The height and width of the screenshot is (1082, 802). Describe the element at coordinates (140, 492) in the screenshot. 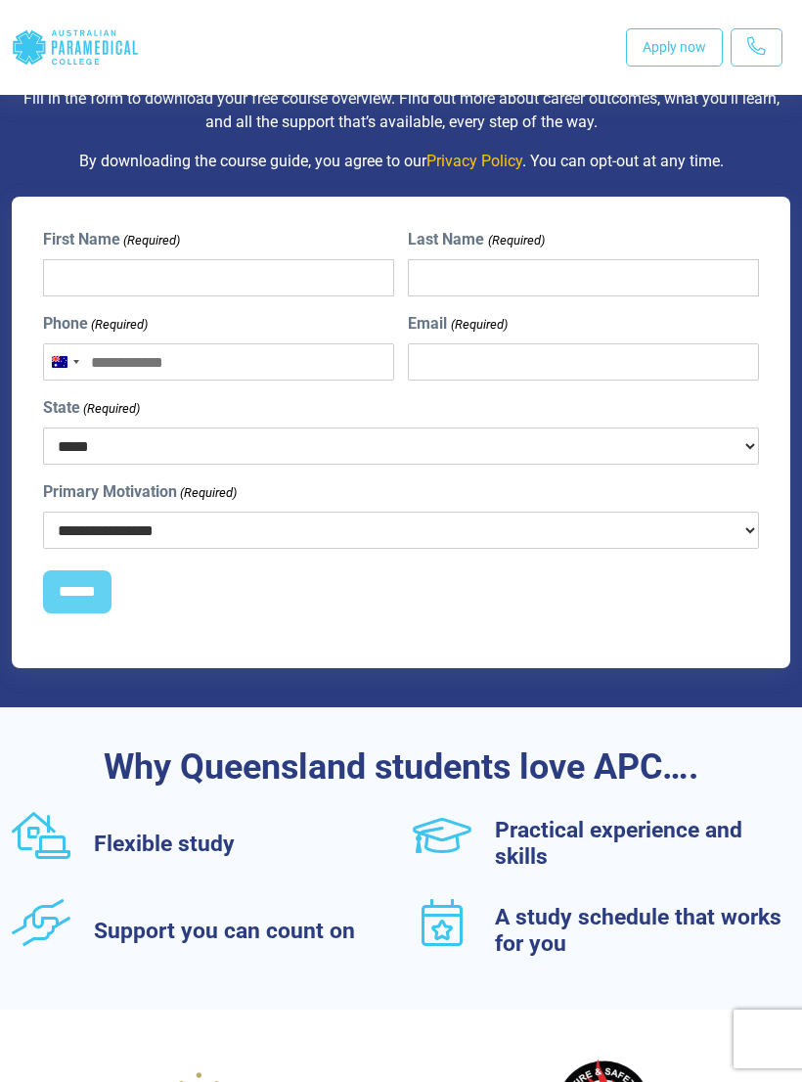

I see `label: Primary Motivation` at that location.